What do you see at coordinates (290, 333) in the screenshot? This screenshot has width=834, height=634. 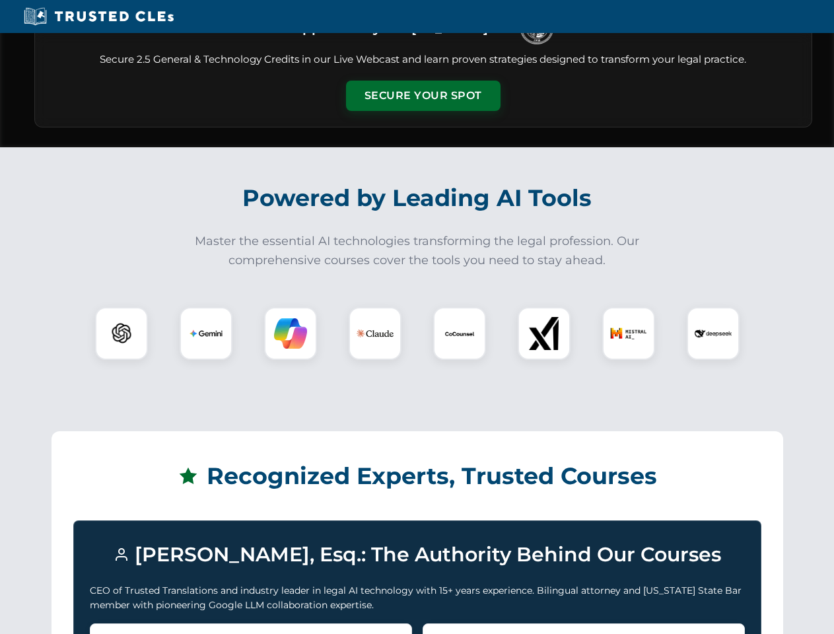 I see `div: Copilot` at bounding box center [290, 333].